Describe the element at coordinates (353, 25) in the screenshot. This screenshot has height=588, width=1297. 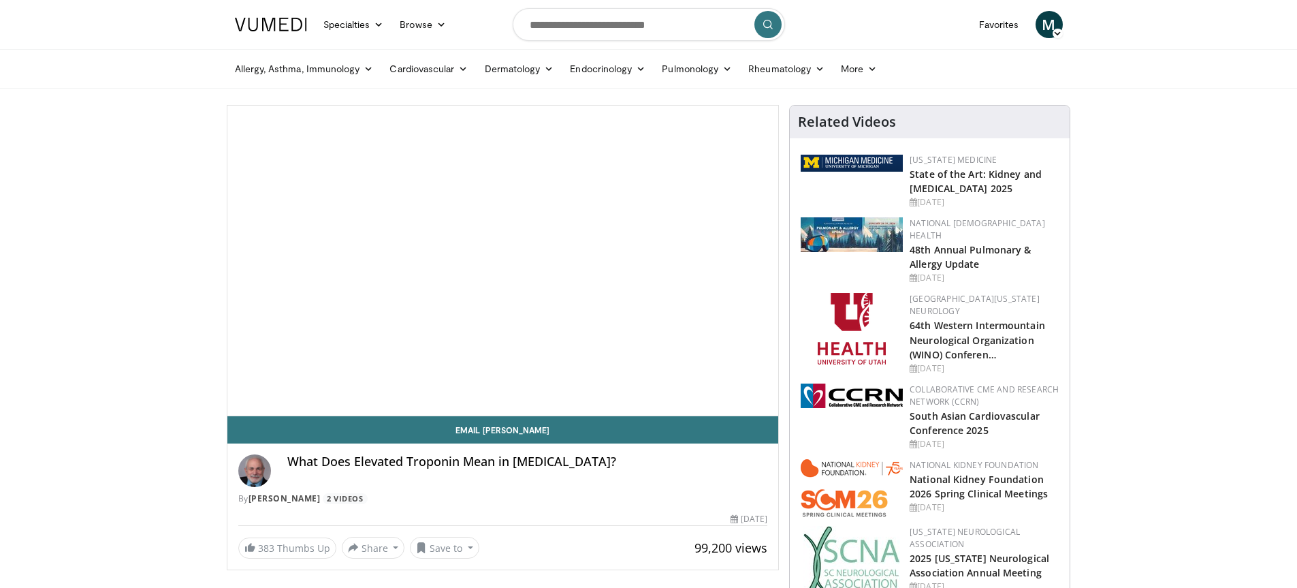
I see `a: Specialties` at that location.